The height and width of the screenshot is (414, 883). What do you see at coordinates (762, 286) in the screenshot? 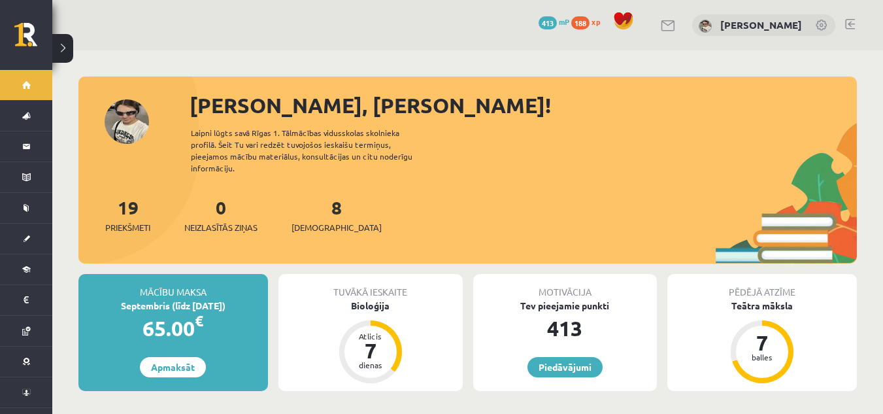
I see `div: Pēdējā atzīme` at bounding box center [762, 286].